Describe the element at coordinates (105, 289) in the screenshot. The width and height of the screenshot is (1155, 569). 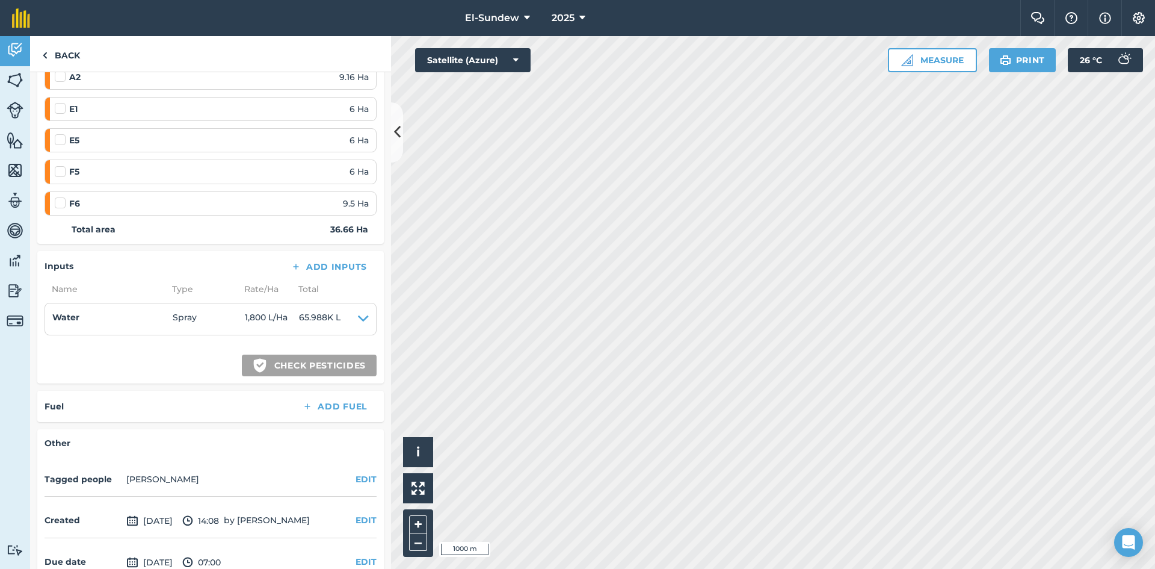
I see `span: Name` at that location.